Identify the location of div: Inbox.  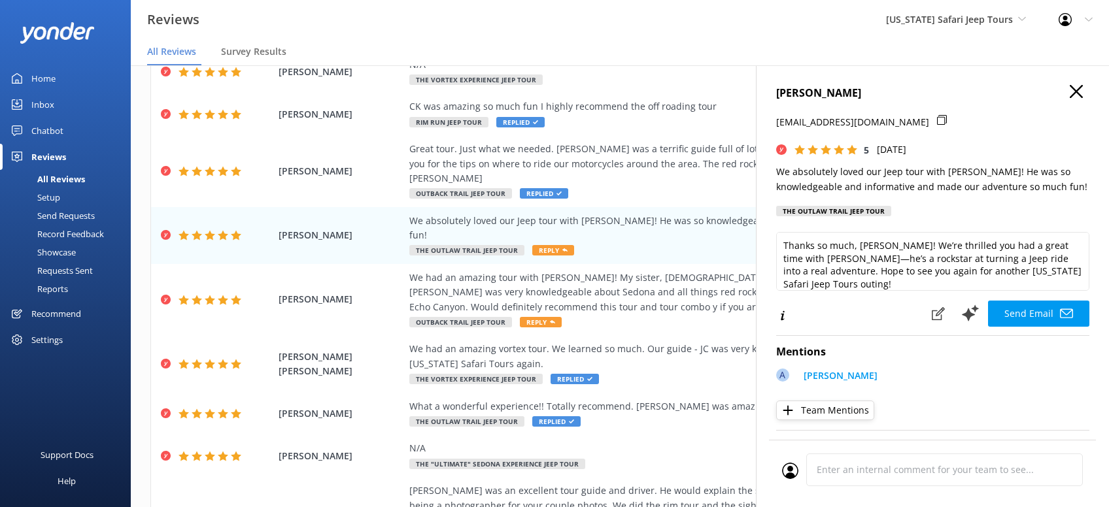
(43, 105).